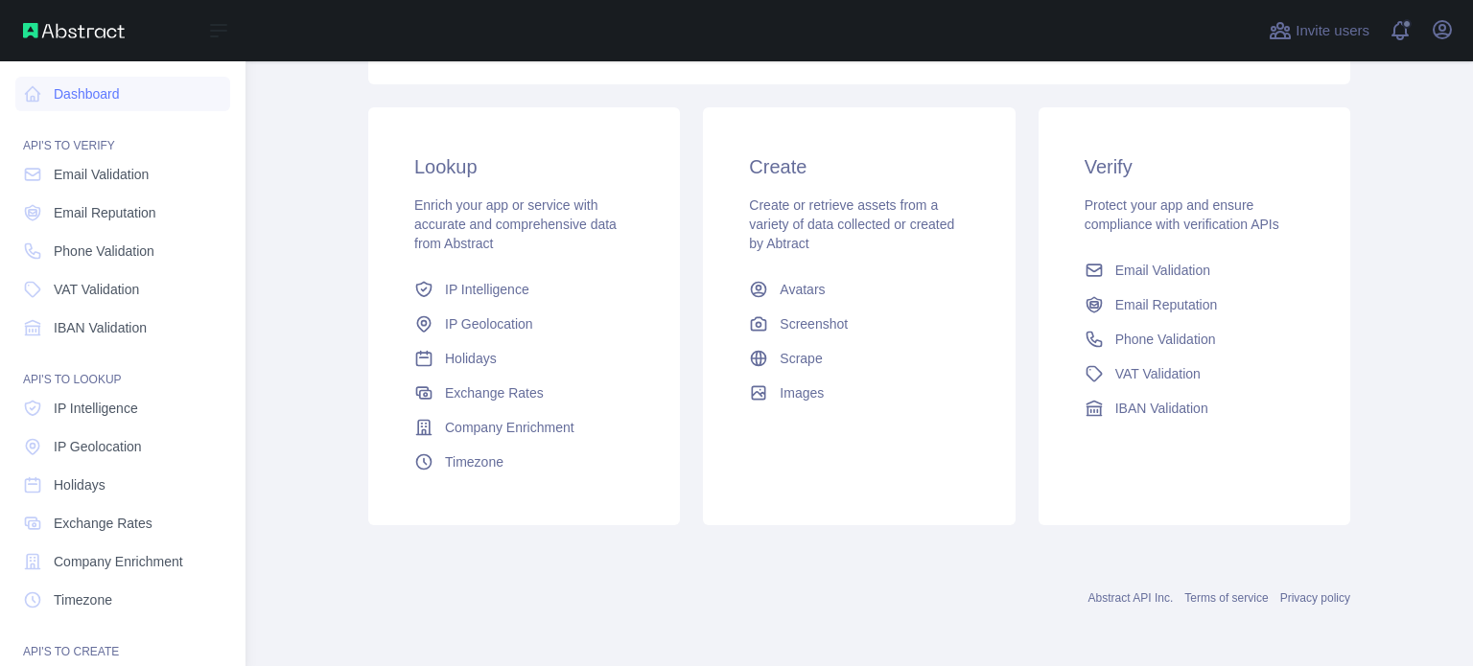 Image resolution: width=1473 pixels, height=666 pixels. Describe the element at coordinates (1314, 598) in the screenshot. I see `a: Privacy policy` at that location.